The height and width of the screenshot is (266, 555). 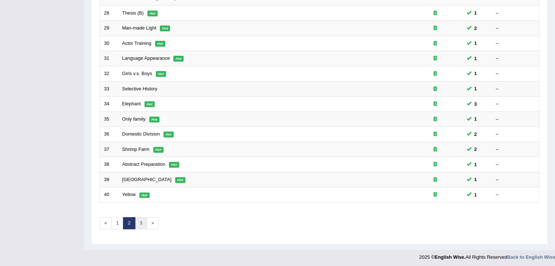 What do you see at coordinates (109, 89) in the screenshot?
I see `td: 33` at bounding box center [109, 89].